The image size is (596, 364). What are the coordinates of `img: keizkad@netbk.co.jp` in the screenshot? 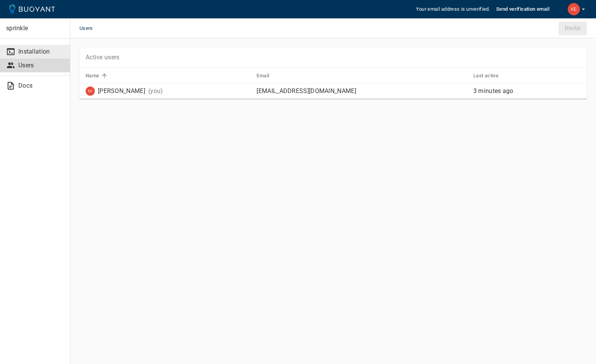 It's located at (90, 91).